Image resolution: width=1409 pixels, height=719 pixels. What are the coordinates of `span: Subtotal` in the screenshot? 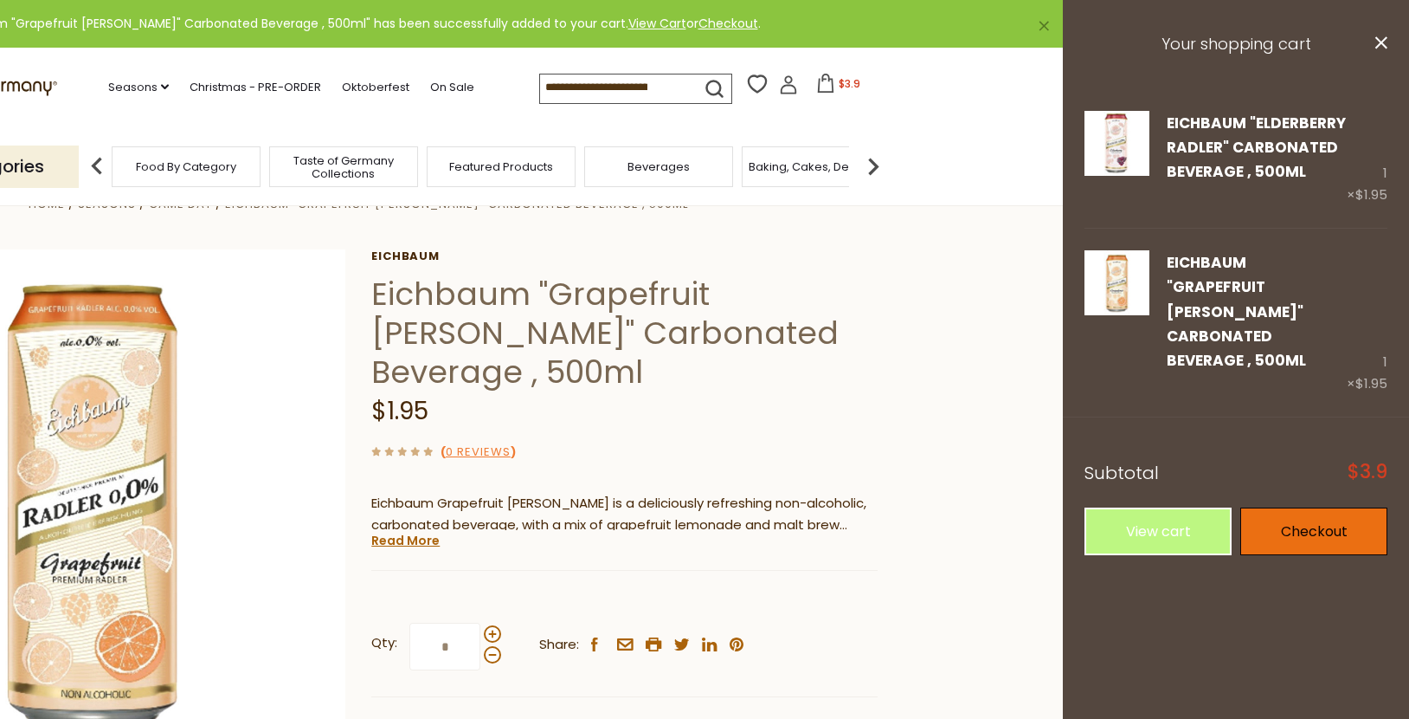 It's located at (1122, 473).